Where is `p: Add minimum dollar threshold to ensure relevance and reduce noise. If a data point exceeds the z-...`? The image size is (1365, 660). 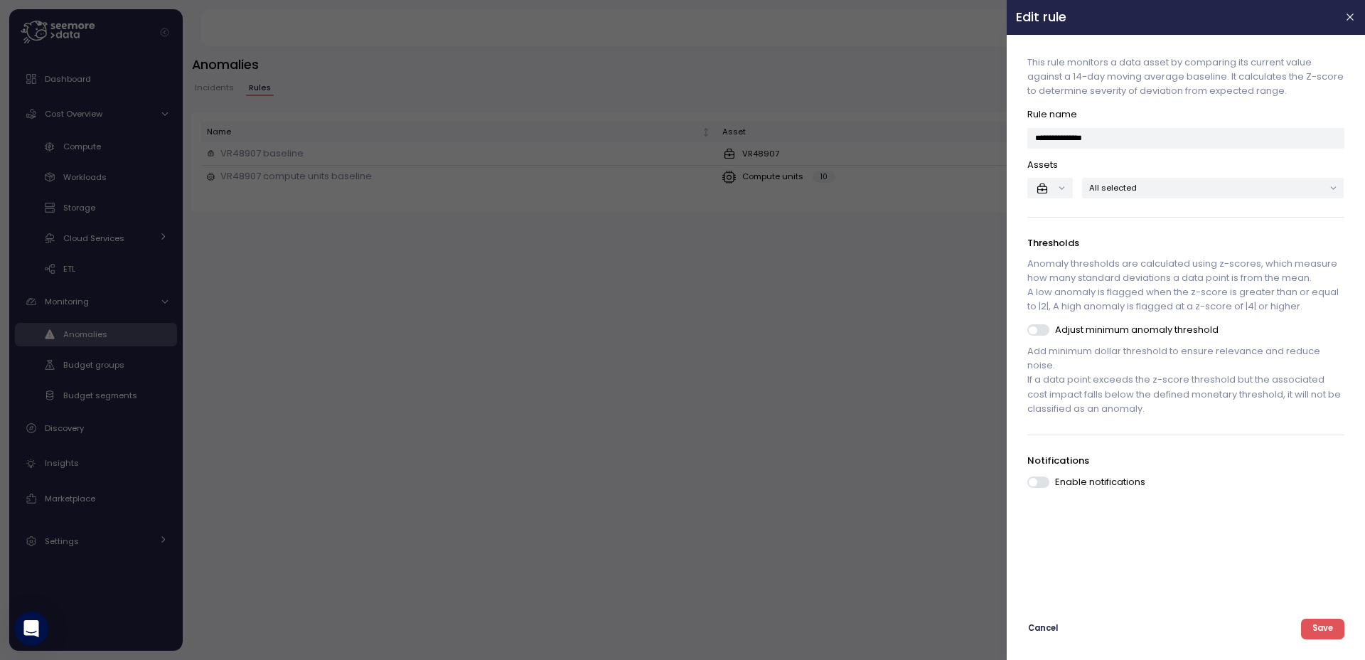 p: Add minimum dollar threshold to ensure relevance and reduce noise. If a data point exceeds the z-... is located at coordinates (1186, 380).